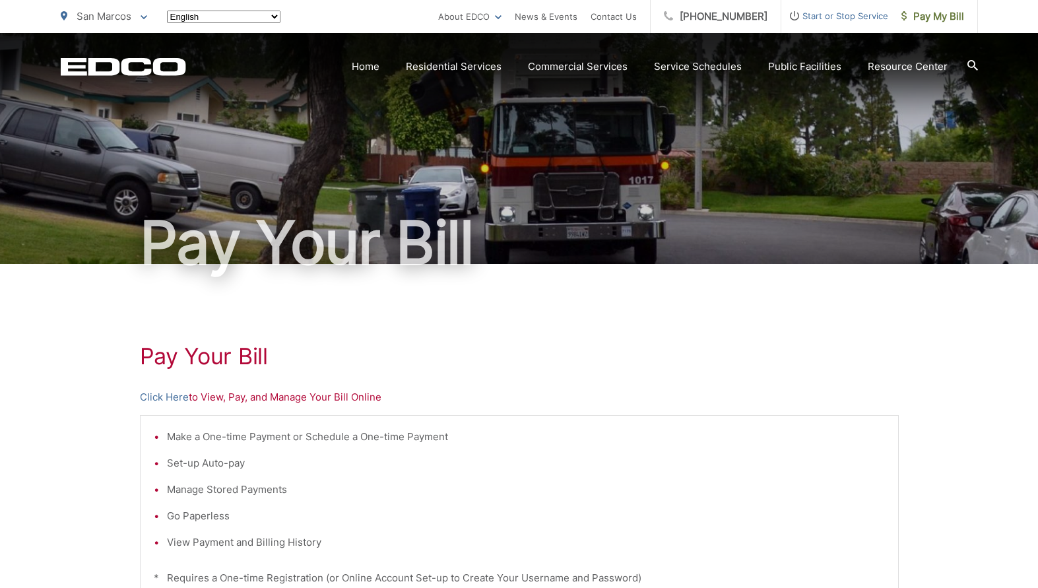 Image resolution: width=1038 pixels, height=588 pixels. What do you see at coordinates (470, 16) in the screenshot?
I see `a: About EDCO` at bounding box center [470, 16].